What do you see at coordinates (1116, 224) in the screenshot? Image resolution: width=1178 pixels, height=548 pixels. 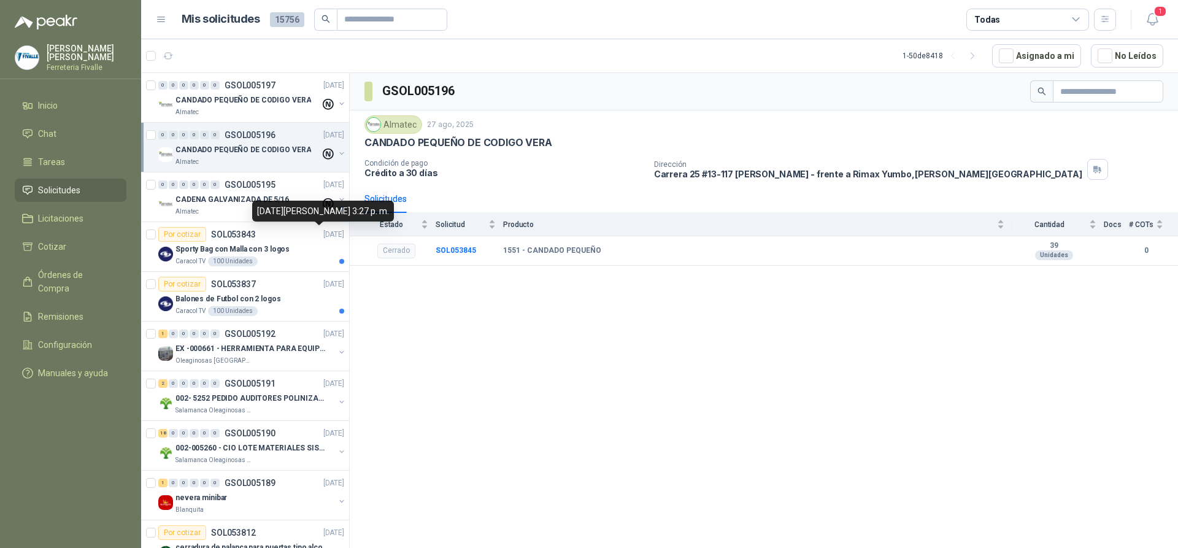 I see `th: Docs` at bounding box center [1116, 224].